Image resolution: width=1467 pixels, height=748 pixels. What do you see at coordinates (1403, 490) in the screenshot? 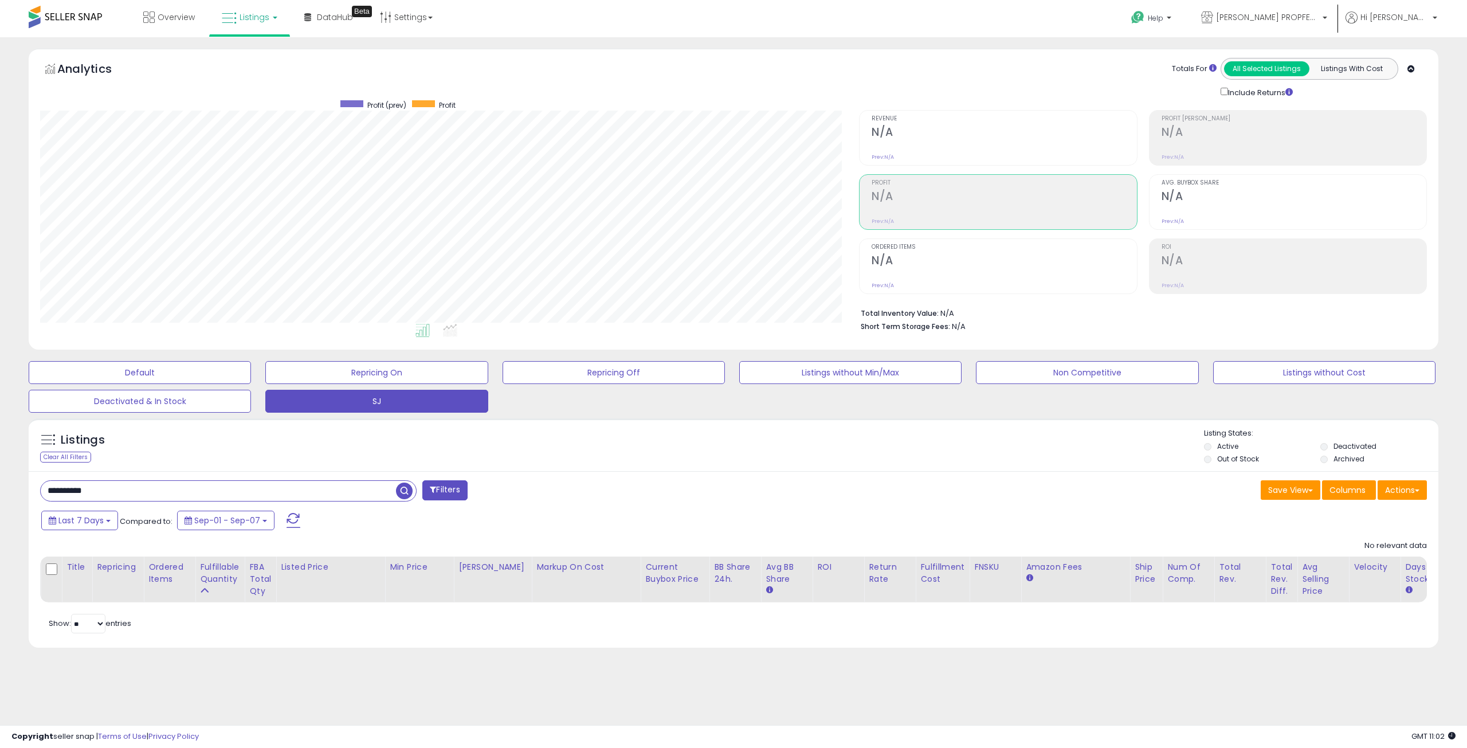
I see `button: Actions` at bounding box center [1403, 490].